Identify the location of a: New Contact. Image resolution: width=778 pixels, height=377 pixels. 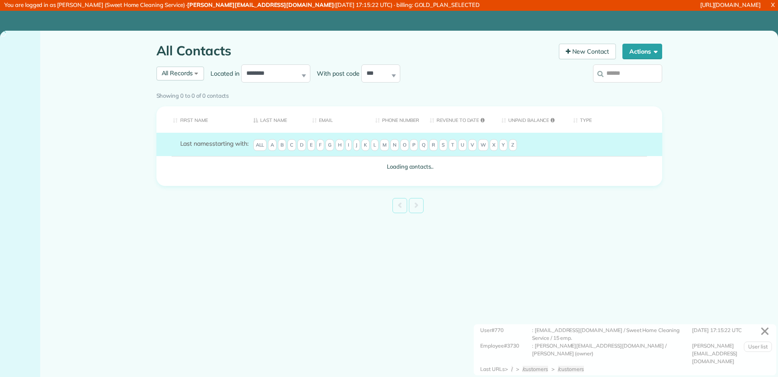
(588, 51).